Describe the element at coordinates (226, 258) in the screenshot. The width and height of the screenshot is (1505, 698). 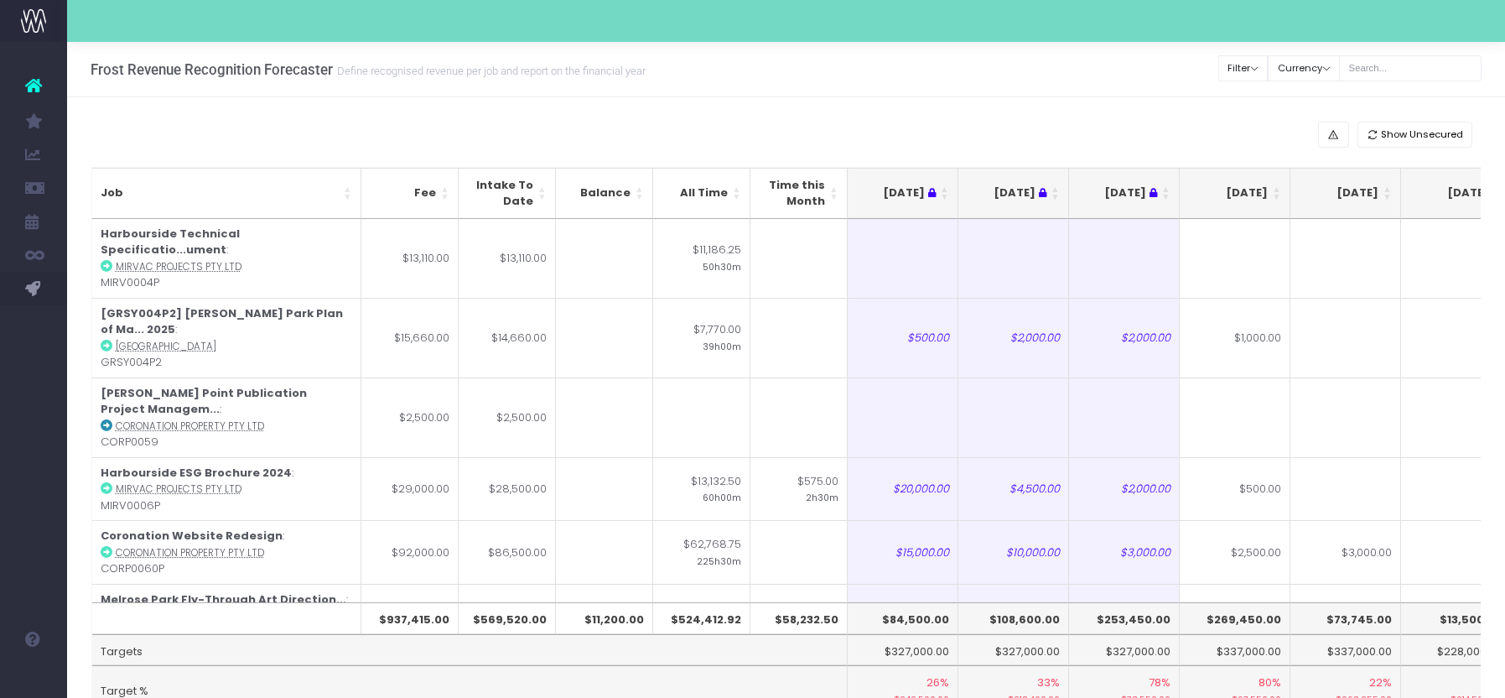
I see `td: : MIRV0004P` at that location.